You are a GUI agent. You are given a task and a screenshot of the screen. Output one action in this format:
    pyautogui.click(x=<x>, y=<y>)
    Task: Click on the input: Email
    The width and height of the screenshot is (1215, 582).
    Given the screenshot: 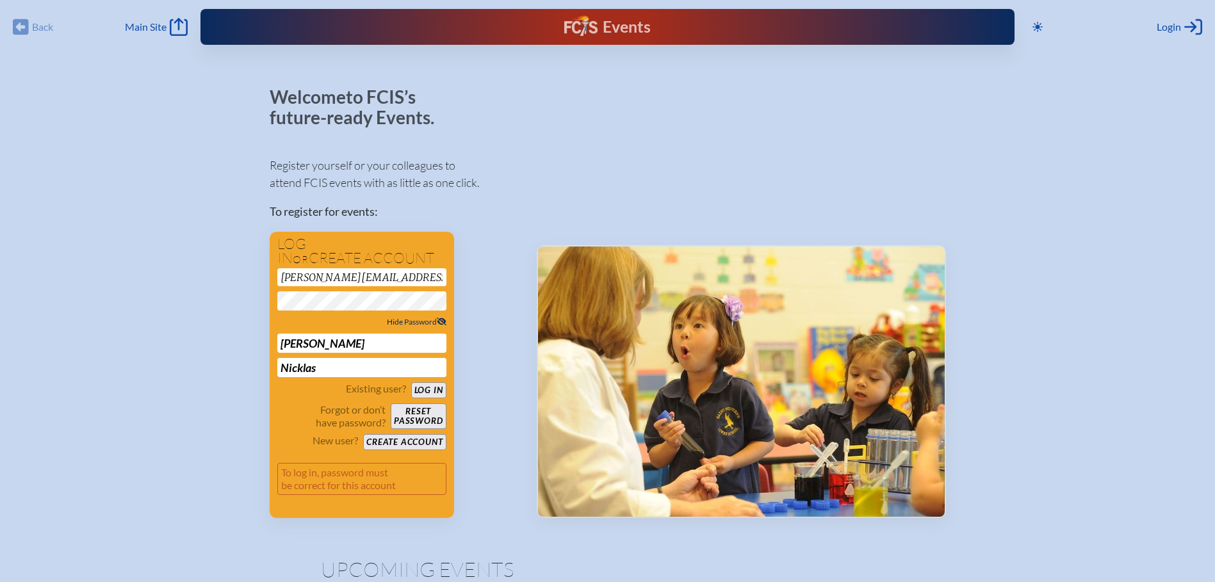 What is the action you would take?
    pyautogui.click(x=362, y=277)
    